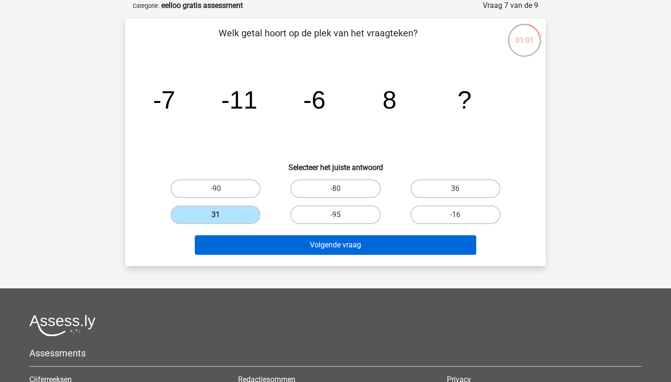  What do you see at coordinates (146, 6) in the screenshot?
I see `small: Categorie:` at bounding box center [146, 6].